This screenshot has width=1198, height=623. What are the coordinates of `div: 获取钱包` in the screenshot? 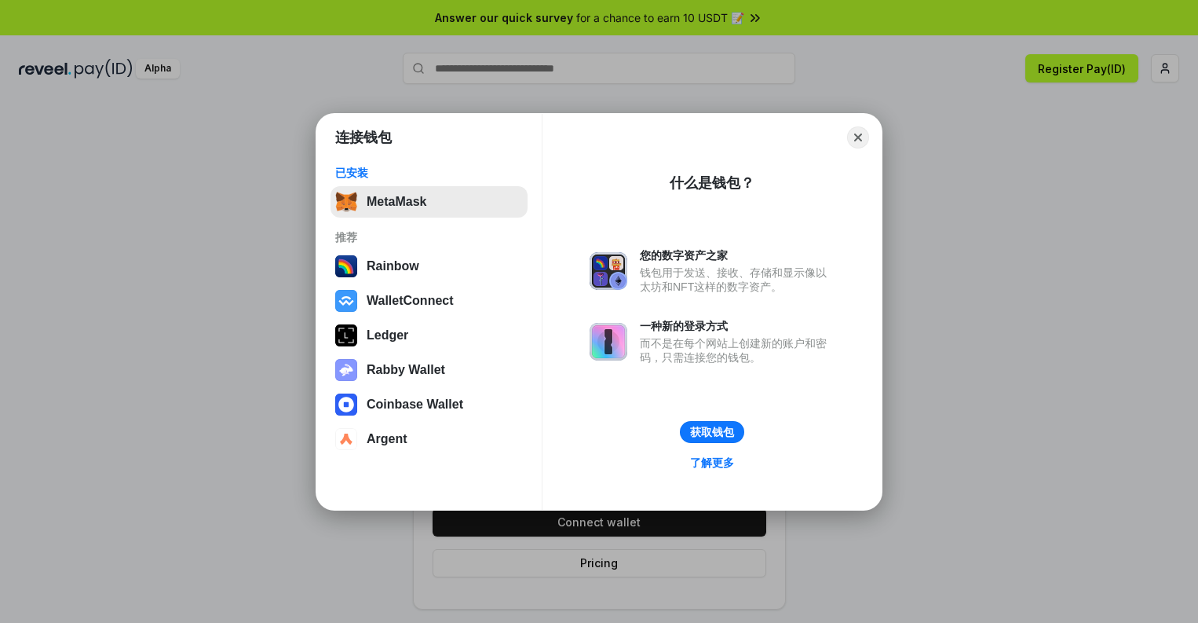 It's located at (712, 432).